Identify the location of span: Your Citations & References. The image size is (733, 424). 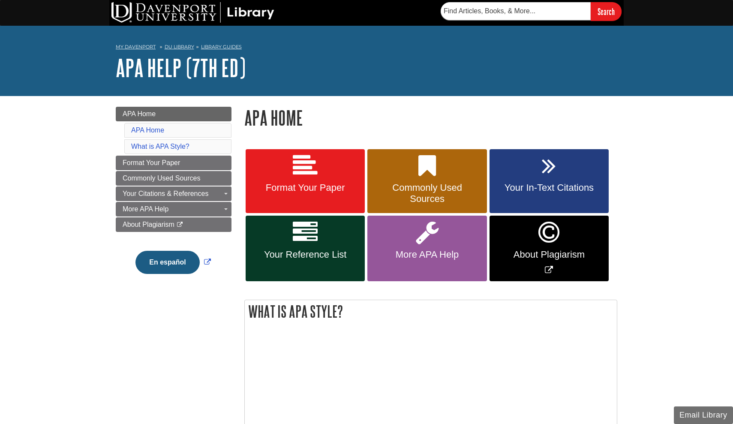
(166, 193).